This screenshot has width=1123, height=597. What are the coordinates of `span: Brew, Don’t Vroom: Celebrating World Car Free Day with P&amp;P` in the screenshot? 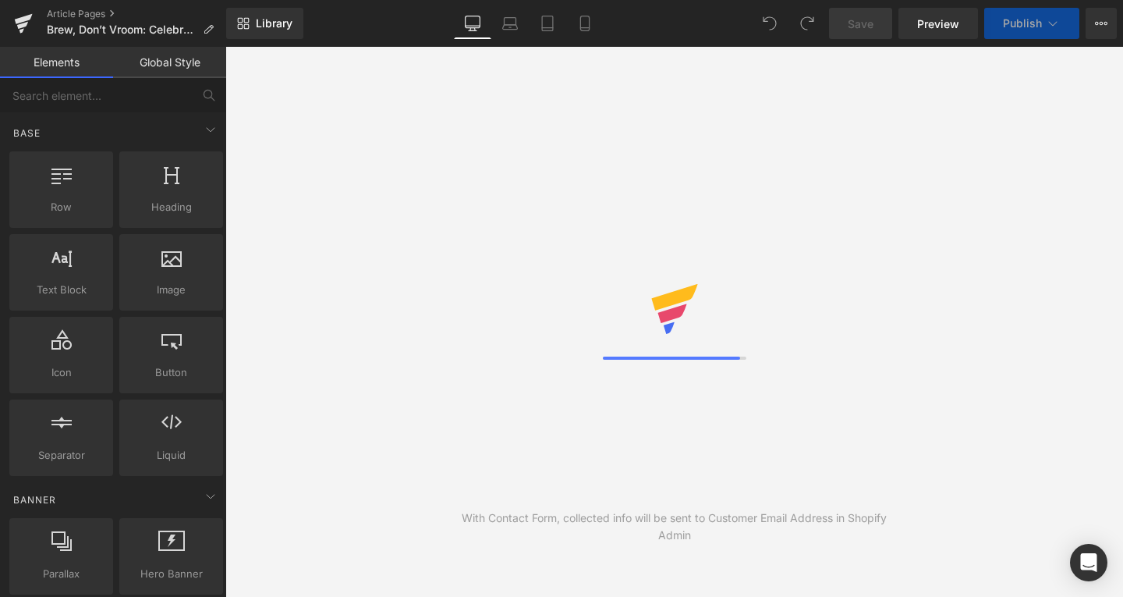 It's located at (122, 30).